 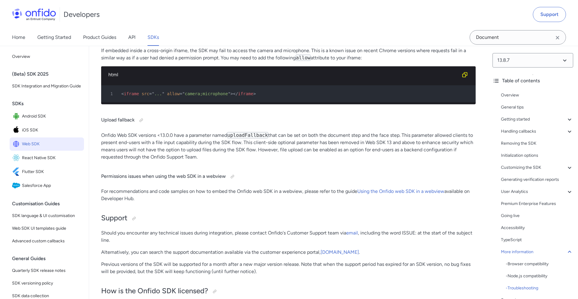 I want to click on svg: Clear search field button, so click(x=557, y=38).